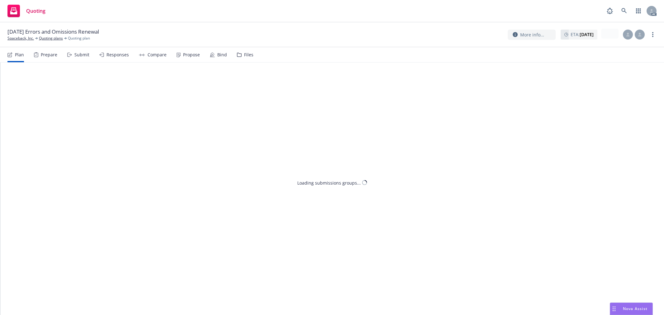  What do you see at coordinates (19, 55) in the screenshot?
I see `div: Plan` at bounding box center [19, 55].